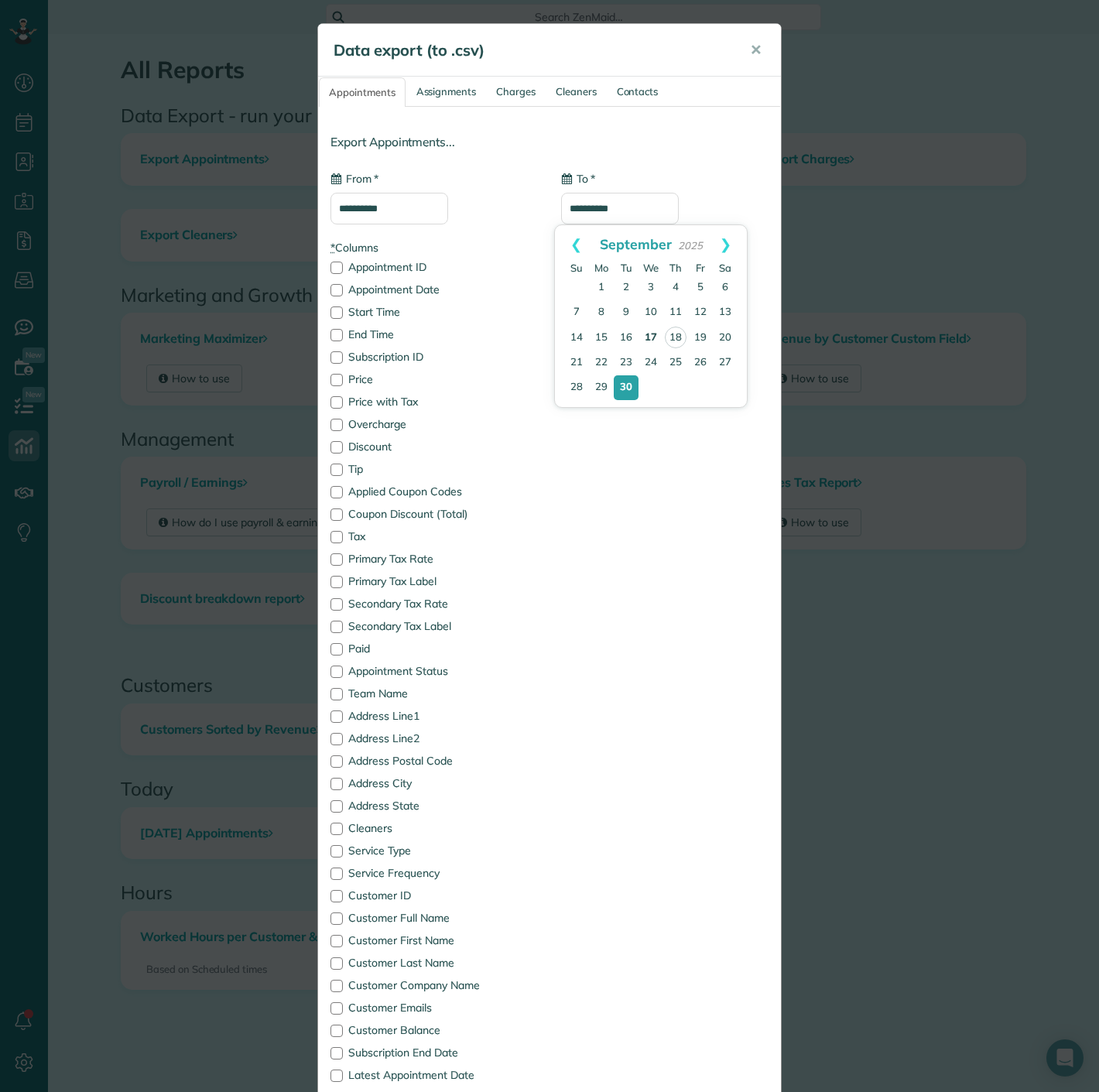  What do you see at coordinates (434, 424) in the screenshot?
I see `label: Overcharge` at bounding box center [434, 424].